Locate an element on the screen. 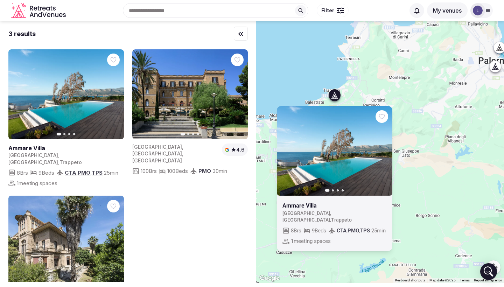  span: 30 min is located at coordinates (220, 171).